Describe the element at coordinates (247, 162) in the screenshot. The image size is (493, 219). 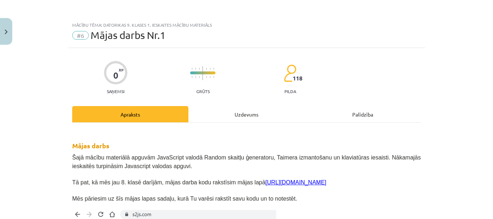
I see `span: Šajā mācību materiālā apguvām JavaScript valodā Random skaitļu ģeneratoru, Taimera izmantošanu un...` at that location.